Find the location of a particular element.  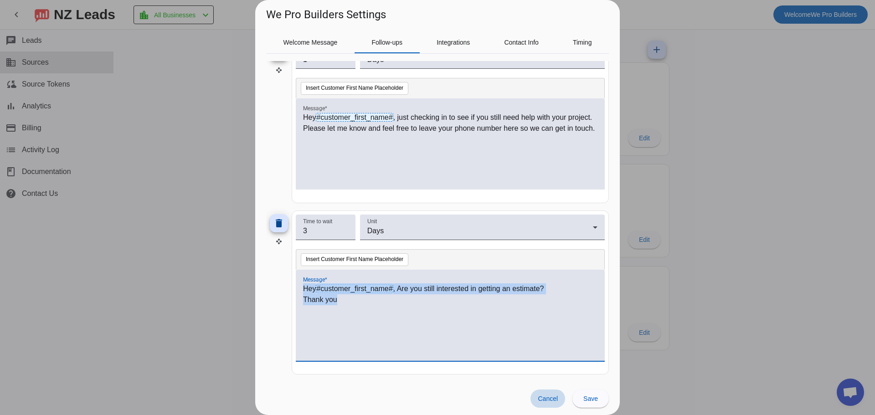

span: Save is located at coordinates (591, 399).